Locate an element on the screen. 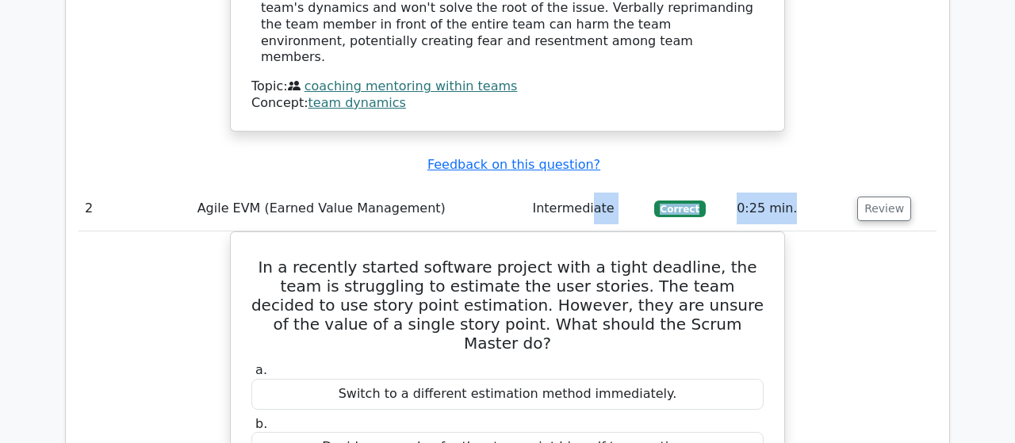 This screenshot has height=443, width=1015. u: Feedback on this question? is located at coordinates (514, 164).